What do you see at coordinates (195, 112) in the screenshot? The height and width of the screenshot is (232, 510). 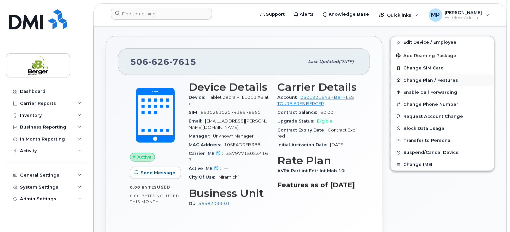 I see `span: SIM` at bounding box center [195, 112].